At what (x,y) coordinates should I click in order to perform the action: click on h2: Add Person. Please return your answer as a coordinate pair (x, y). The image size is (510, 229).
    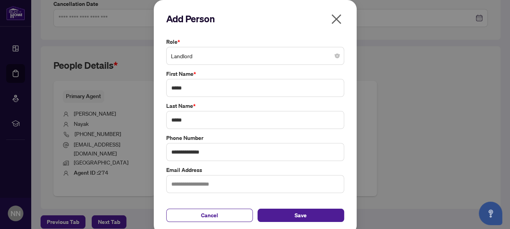
    Looking at the image, I should click on (255, 19).